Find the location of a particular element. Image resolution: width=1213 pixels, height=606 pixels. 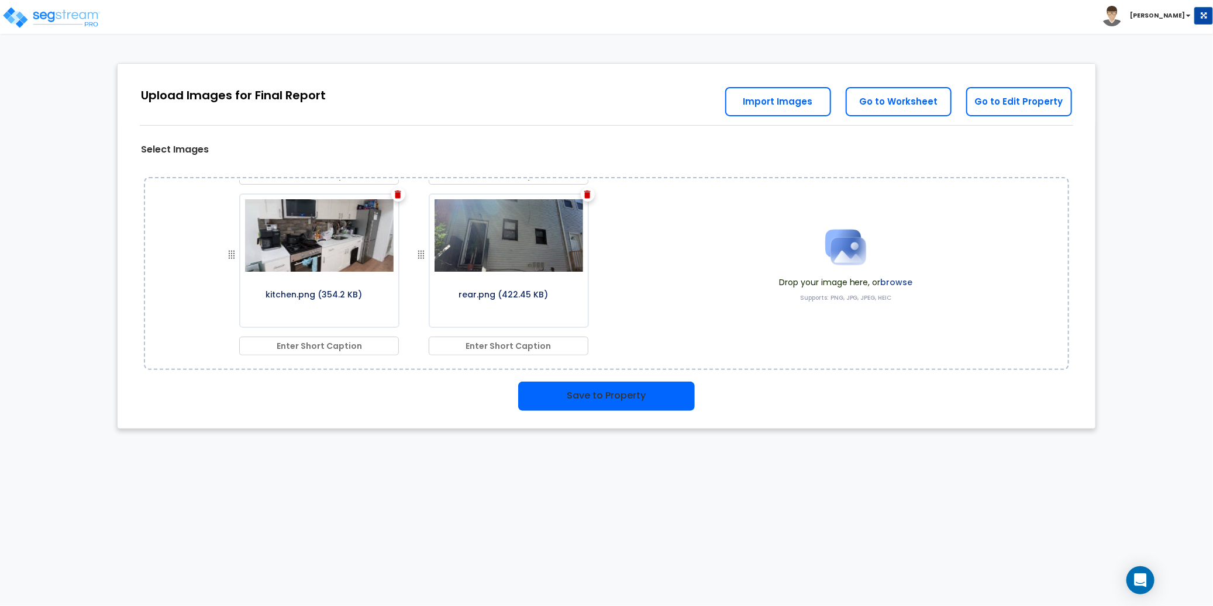

span: Drop your image here, or is located at coordinates (846, 282).